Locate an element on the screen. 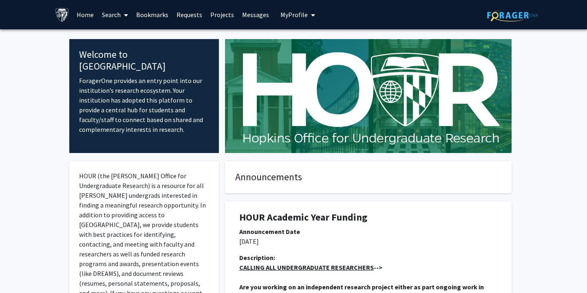 This screenshot has width=587, height=293. a: Projects is located at coordinates (222, 15).